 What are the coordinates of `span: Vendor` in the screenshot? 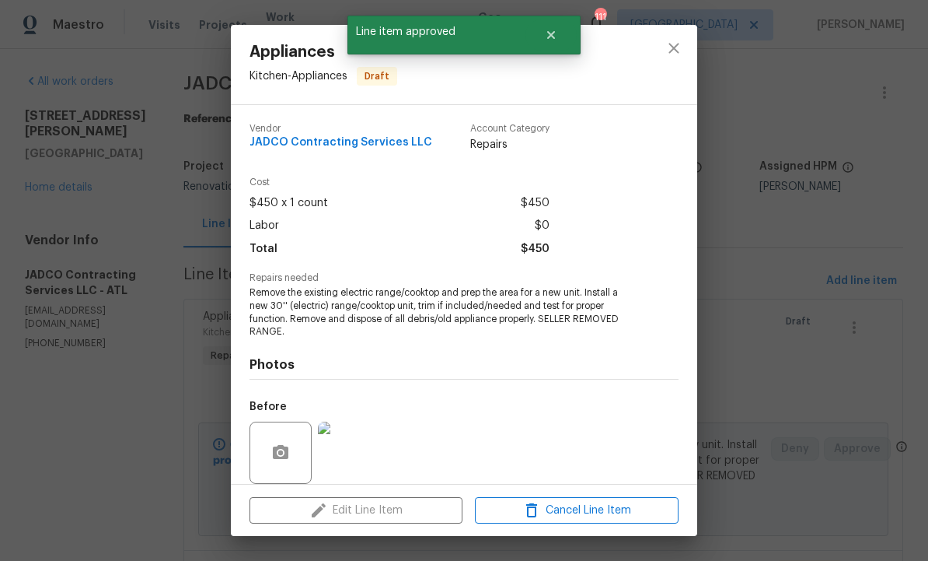 It's located at (341, 128).